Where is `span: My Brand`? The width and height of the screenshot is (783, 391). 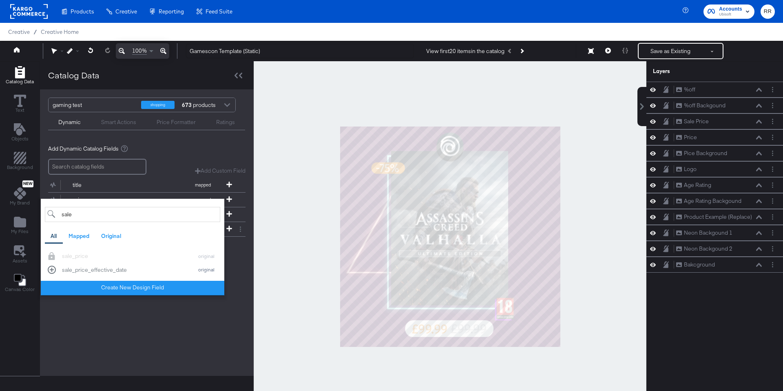
span: My Brand is located at coordinates (20, 203).